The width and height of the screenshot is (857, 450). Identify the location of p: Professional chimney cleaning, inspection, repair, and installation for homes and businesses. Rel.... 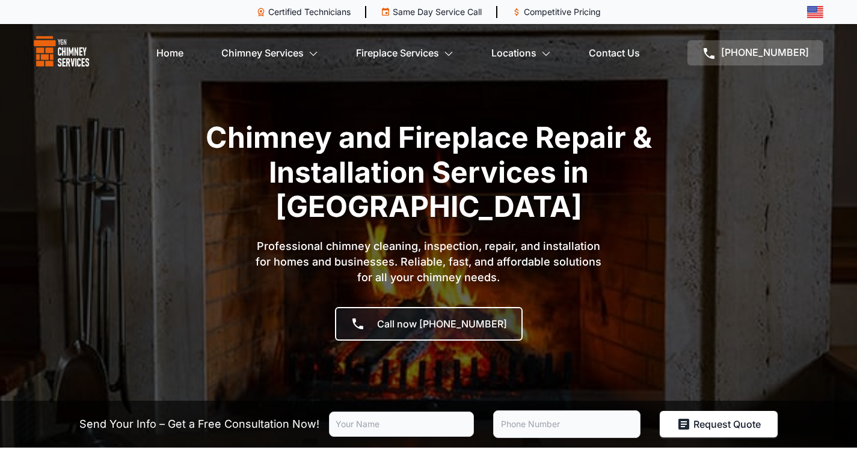
(429, 262).